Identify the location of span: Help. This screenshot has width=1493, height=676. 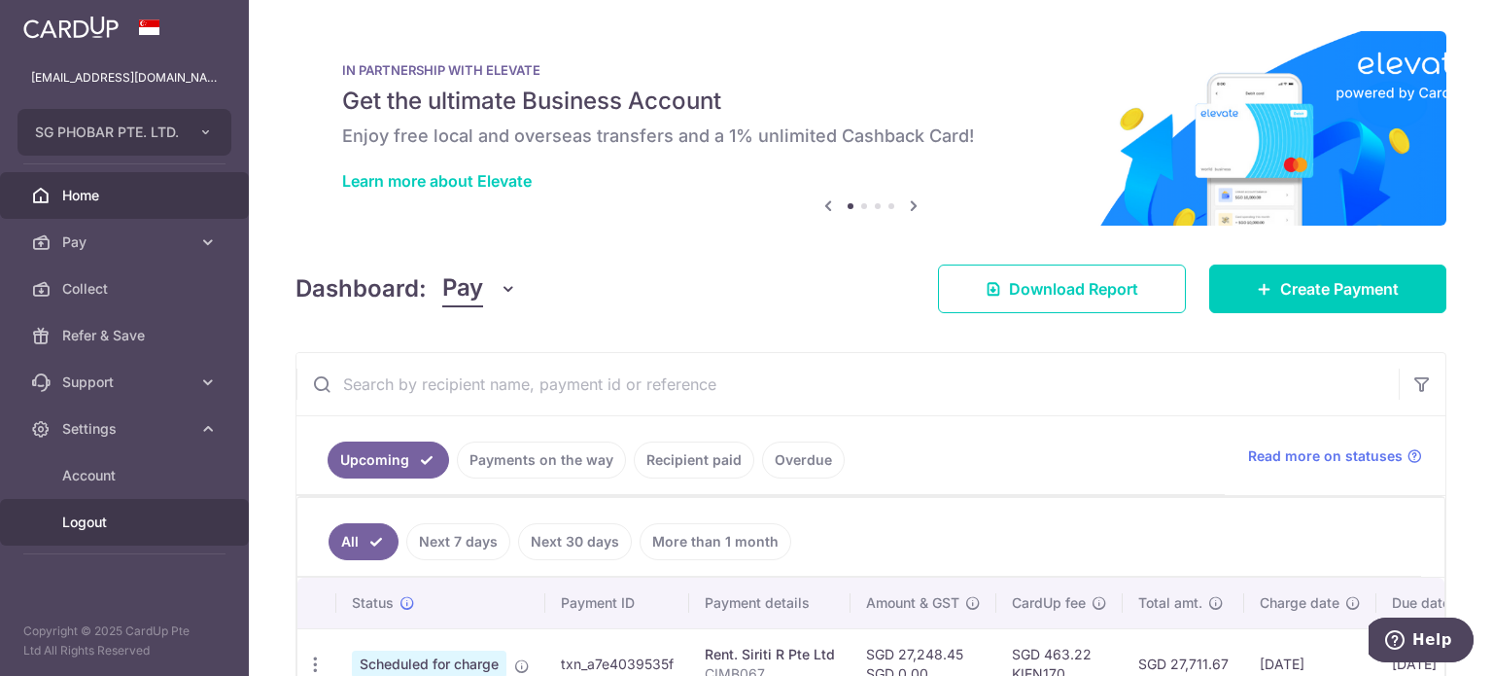
(63, 22).